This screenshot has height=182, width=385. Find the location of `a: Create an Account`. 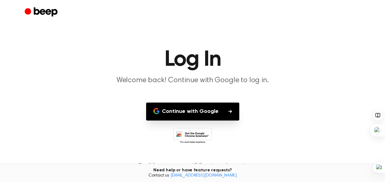

a: Create an Account is located at coordinates (222, 166).